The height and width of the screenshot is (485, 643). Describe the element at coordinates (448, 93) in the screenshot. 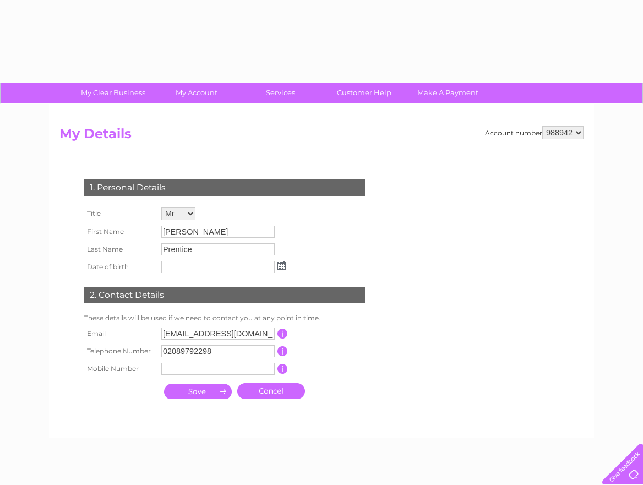

I see `a: Make A Payment` at that location.